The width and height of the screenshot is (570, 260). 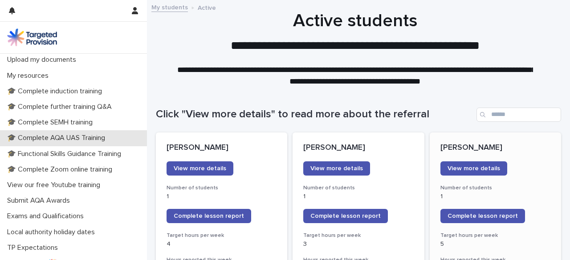 What do you see at coordinates (47, 216) in the screenshot?
I see `p: Exams and Qualifications` at bounding box center [47, 216].